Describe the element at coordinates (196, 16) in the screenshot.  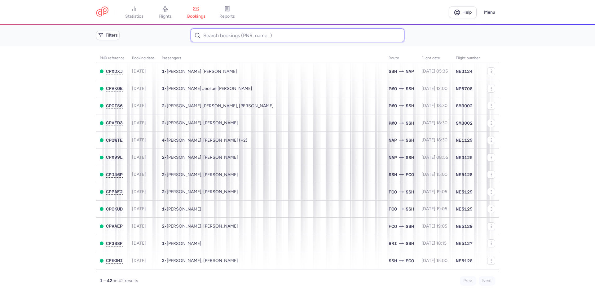
I see `span: bookings` at that location.